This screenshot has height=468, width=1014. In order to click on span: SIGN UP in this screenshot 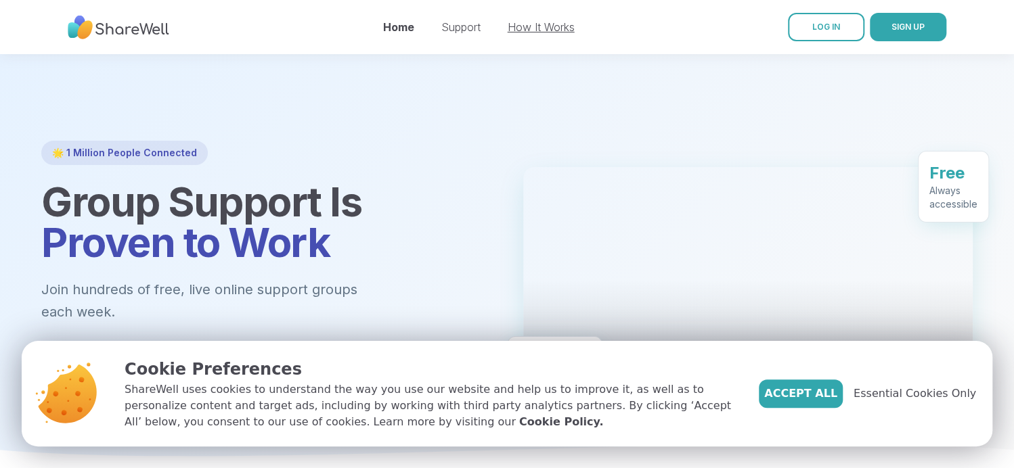, I will do `click(907, 26)`.